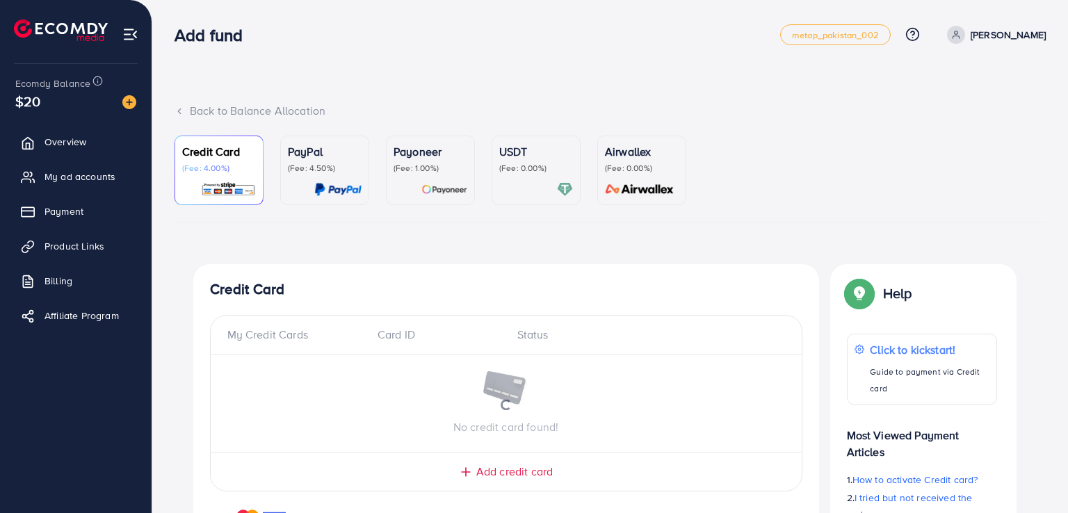  I want to click on h3: Add fund, so click(214, 35).